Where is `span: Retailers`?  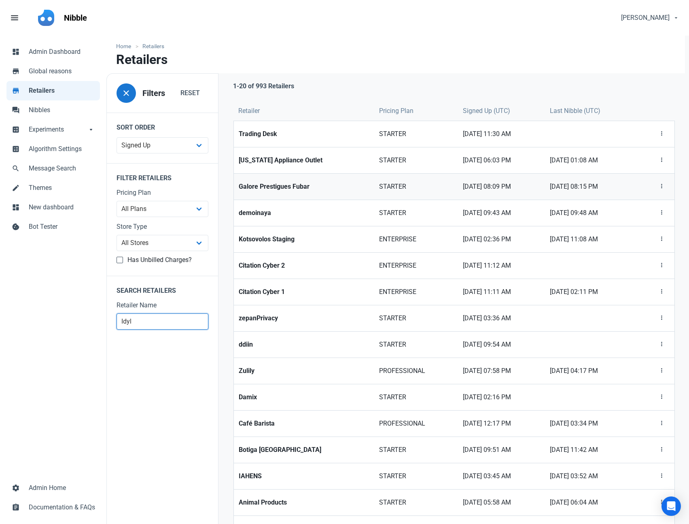 span: Retailers is located at coordinates (62, 91).